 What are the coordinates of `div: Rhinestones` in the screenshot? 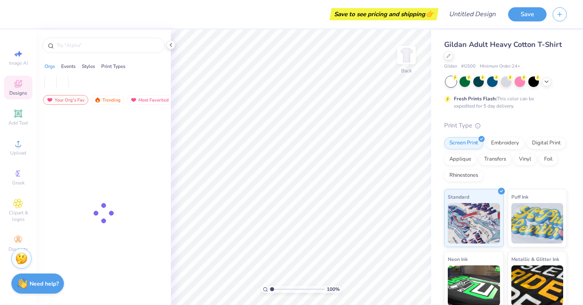 It's located at (463, 176).